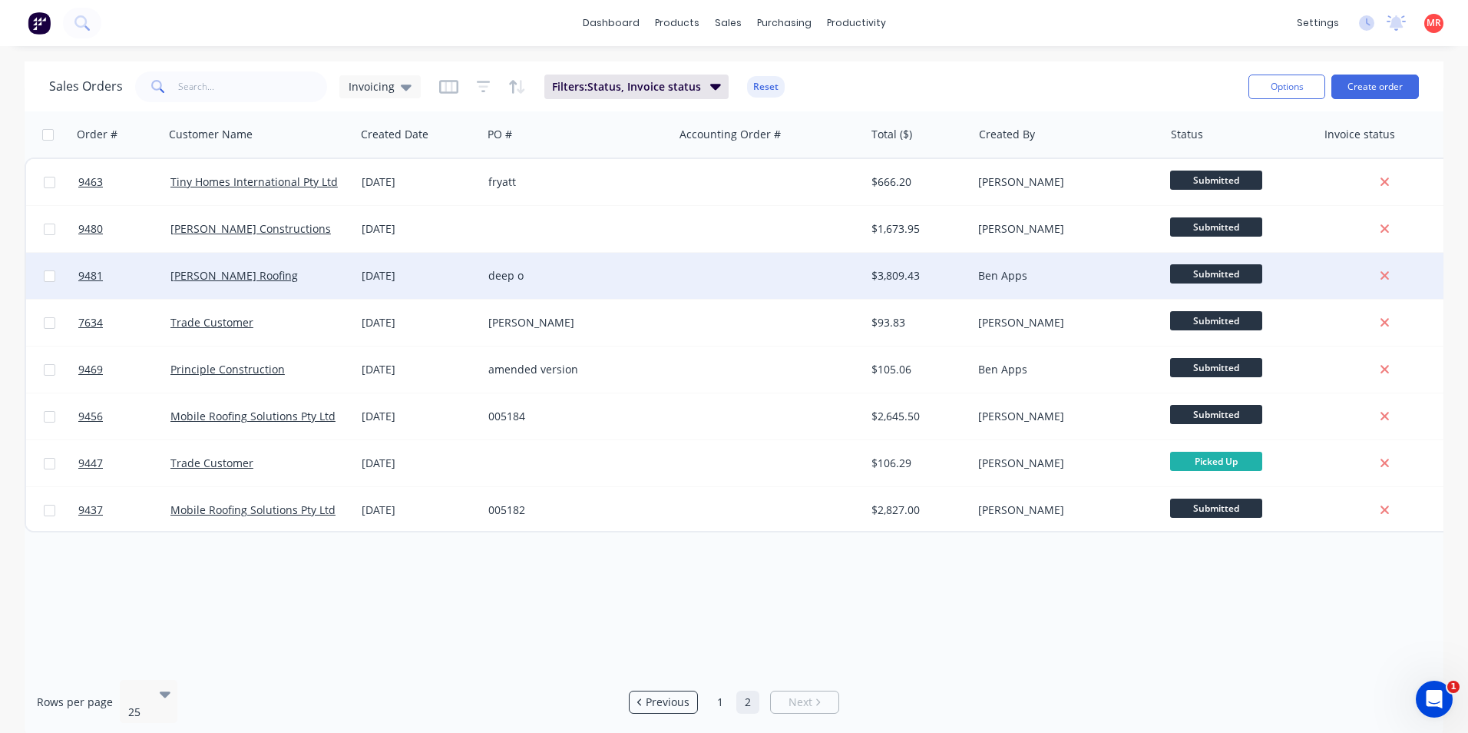 The height and width of the screenshot is (733, 1468). I want to click on a: 9463, so click(124, 182).